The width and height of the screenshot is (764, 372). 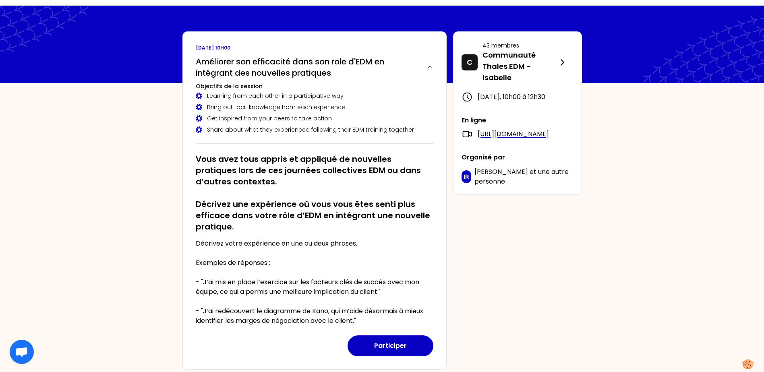 I want to click on h2: Vous avez tous appris et appliqué de nouvelles pratiques lors de ces journées collectives EDM ou ..., so click(x=315, y=193).